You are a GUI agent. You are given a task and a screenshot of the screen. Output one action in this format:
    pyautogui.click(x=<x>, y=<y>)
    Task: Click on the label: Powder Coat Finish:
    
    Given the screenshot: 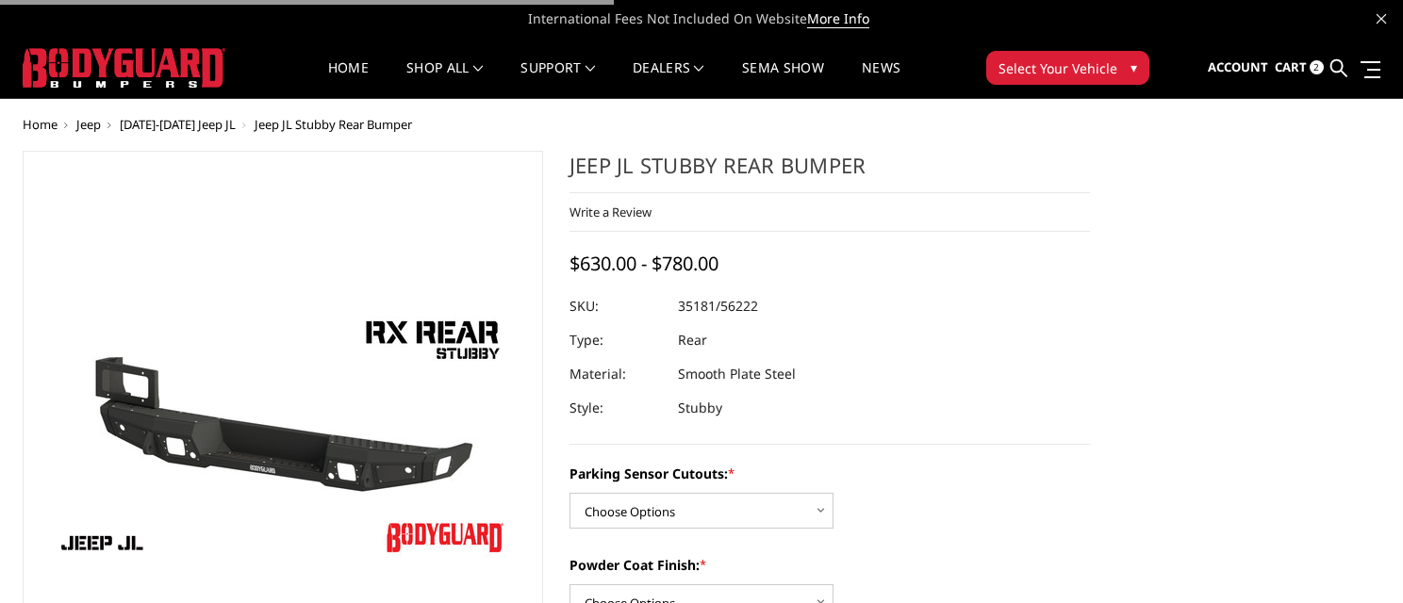 What is the action you would take?
    pyautogui.click(x=830, y=565)
    